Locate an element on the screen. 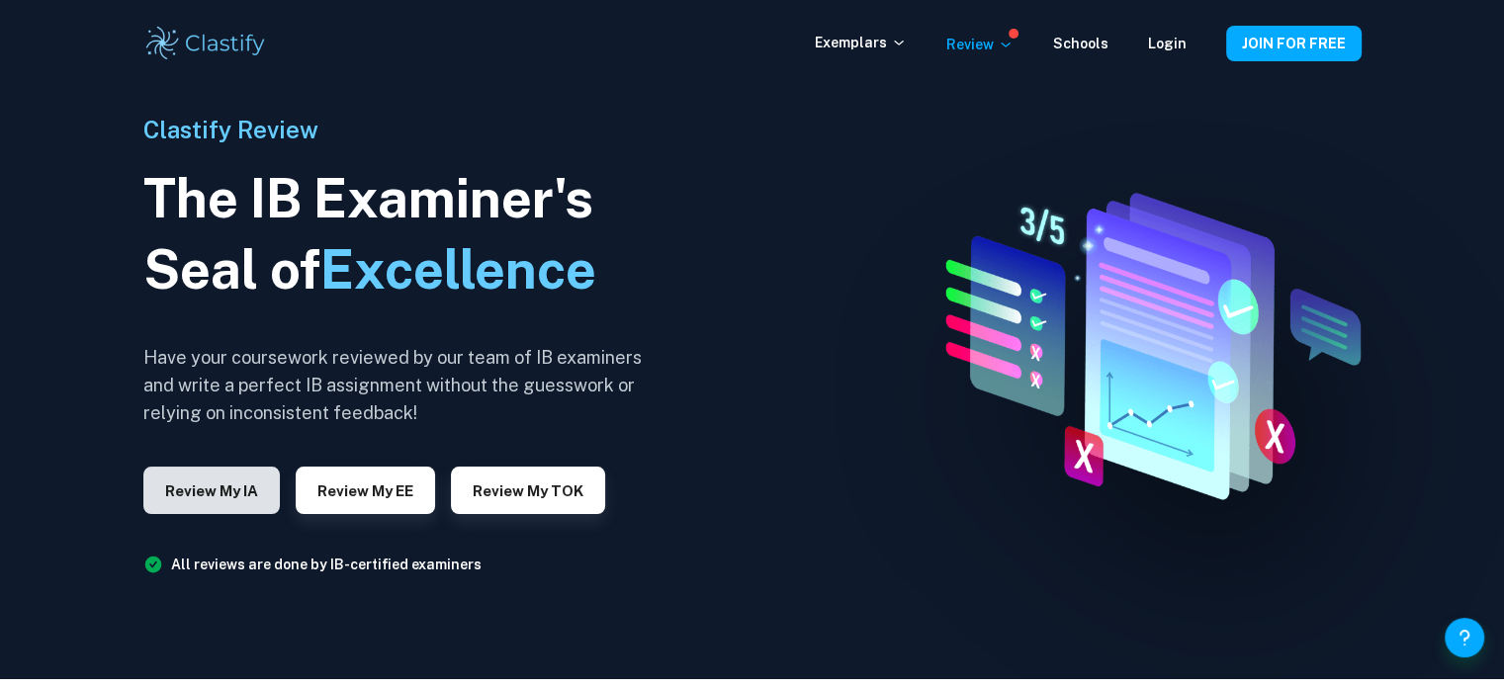 The width and height of the screenshot is (1504, 687). a: Login is located at coordinates (1167, 44).